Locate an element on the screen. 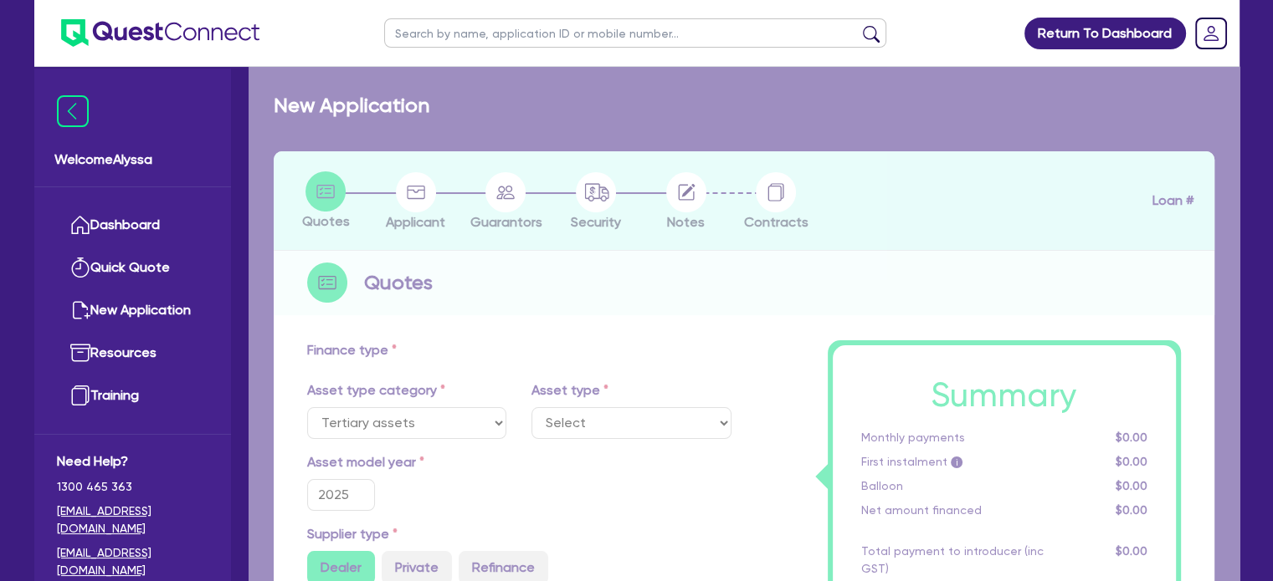 This screenshot has width=1273, height=581. span: Welcome Alyssa is located at coordinates (132, 160).